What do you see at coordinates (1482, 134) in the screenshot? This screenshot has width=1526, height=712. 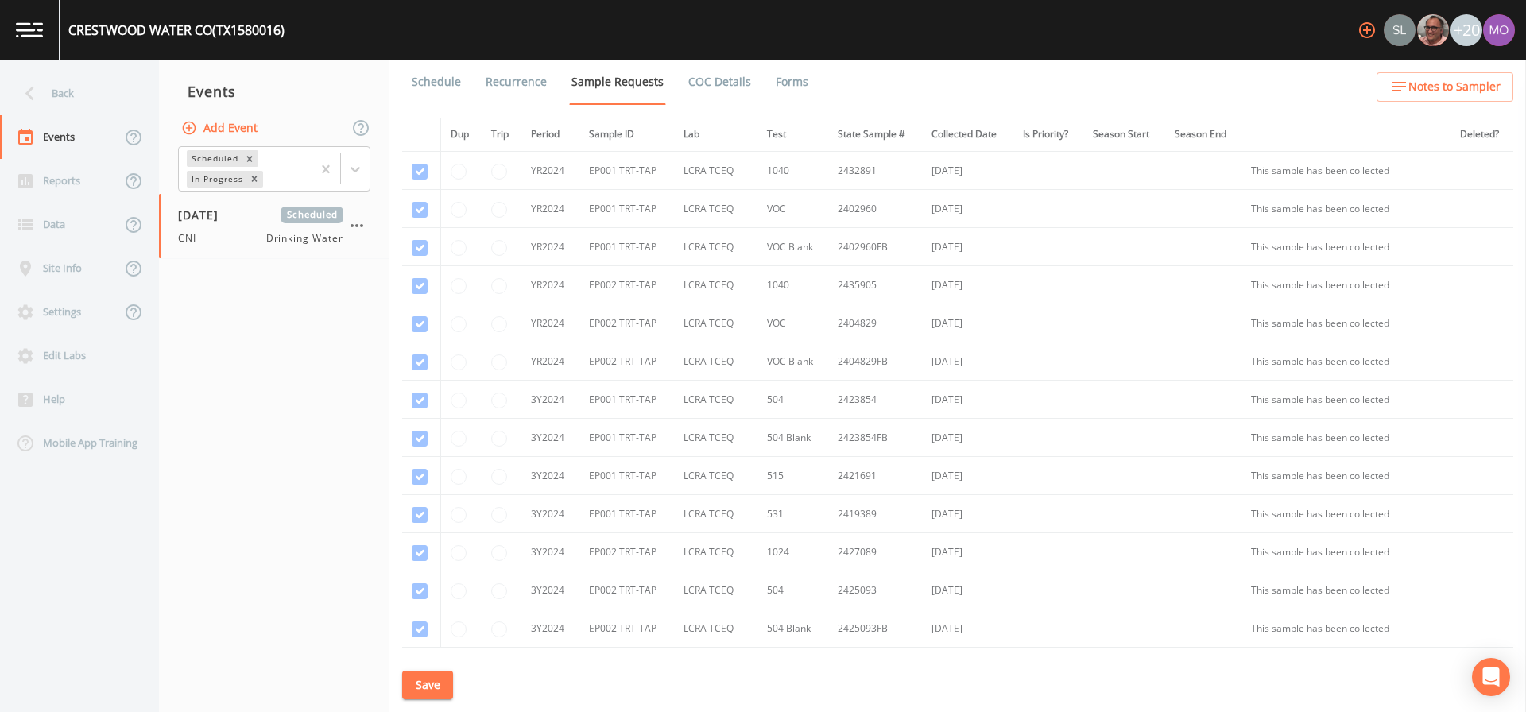 I see `th: Deleted?` at bounding box center [1482, 134].